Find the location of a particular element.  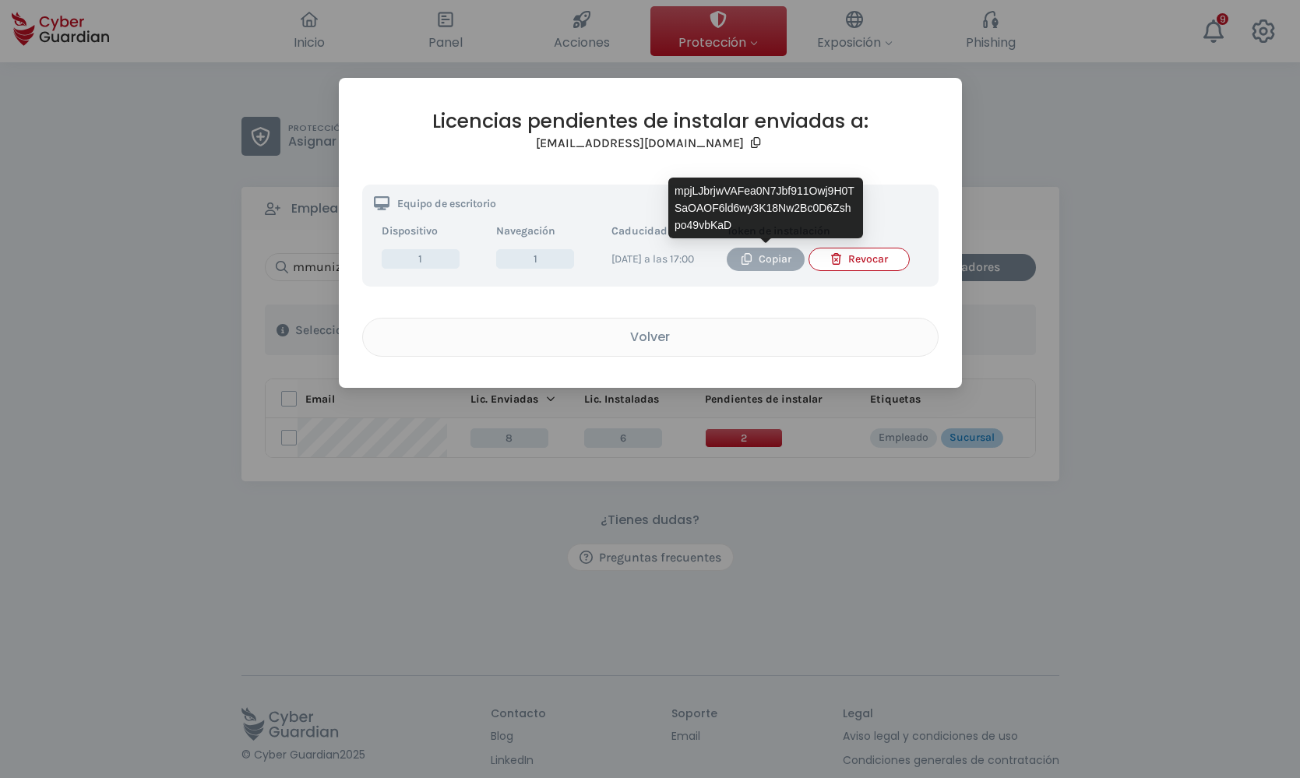

button: Revocar is located at coordinates (859, 259).